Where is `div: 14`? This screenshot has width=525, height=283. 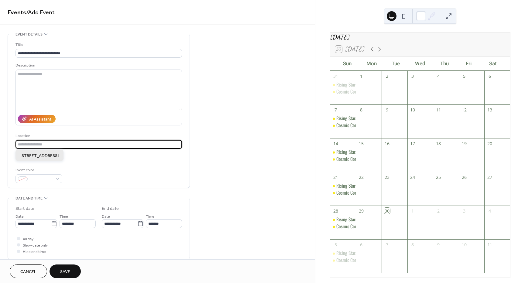
div: 14 is located at coordinates (336, 143).